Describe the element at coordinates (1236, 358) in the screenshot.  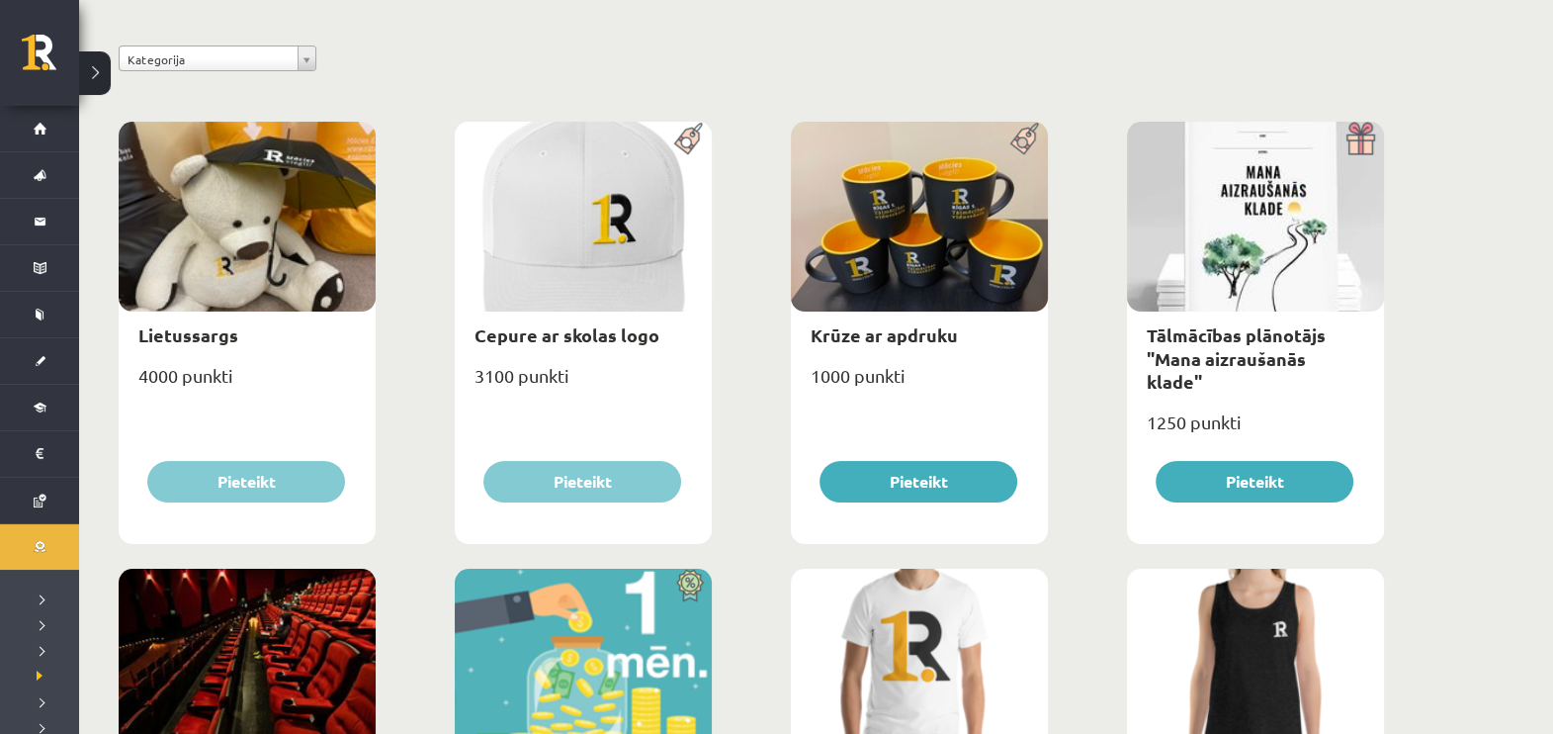
I see `a: Tālmācības plānotājs "Mana aizraušanās klade"` at that location.